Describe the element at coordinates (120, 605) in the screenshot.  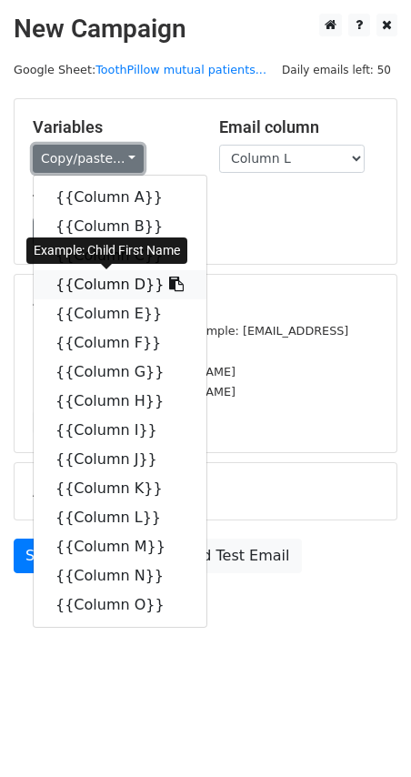
I see `a: {{Column O}}` at that location.